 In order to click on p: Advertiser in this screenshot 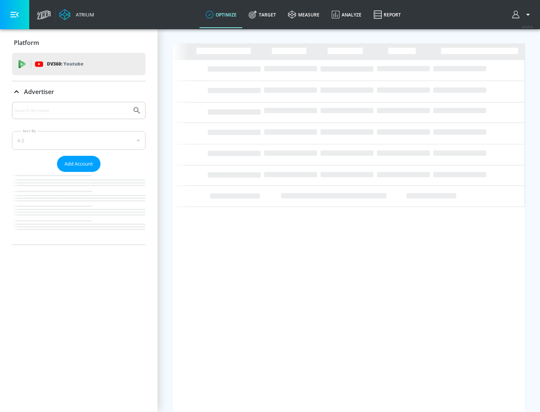, I will do `click(39, 92)`.